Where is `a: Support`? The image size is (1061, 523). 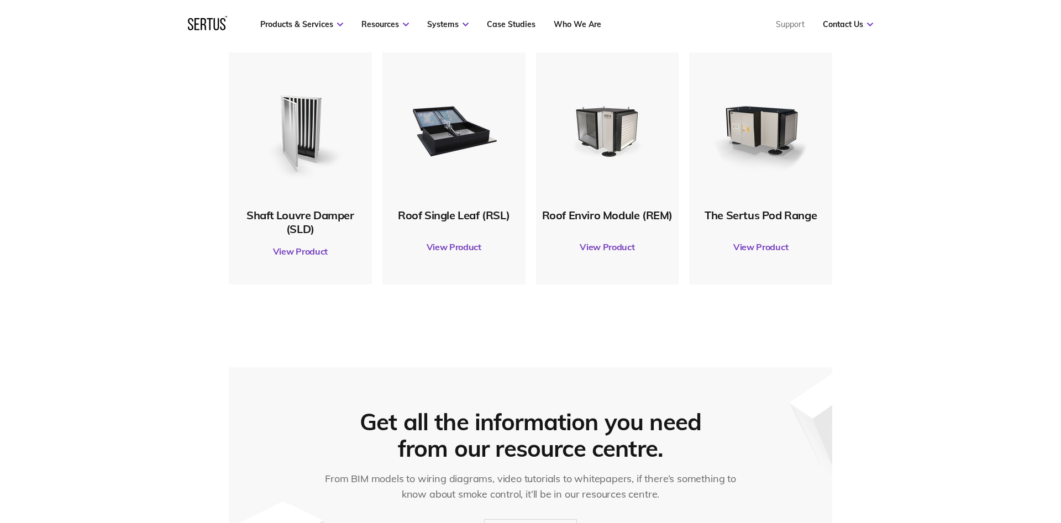 a: Support is located at coordinates (790, 24).